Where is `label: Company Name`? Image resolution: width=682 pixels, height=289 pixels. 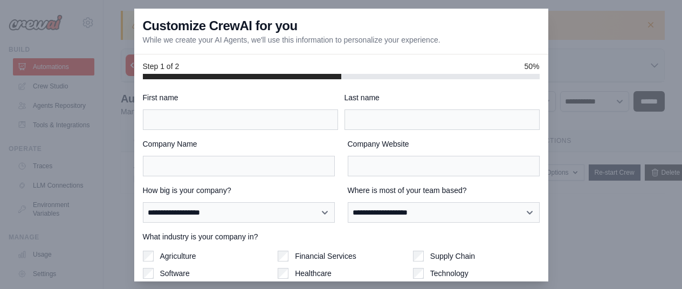
label: Company Name is located at coordinates (239, 144).